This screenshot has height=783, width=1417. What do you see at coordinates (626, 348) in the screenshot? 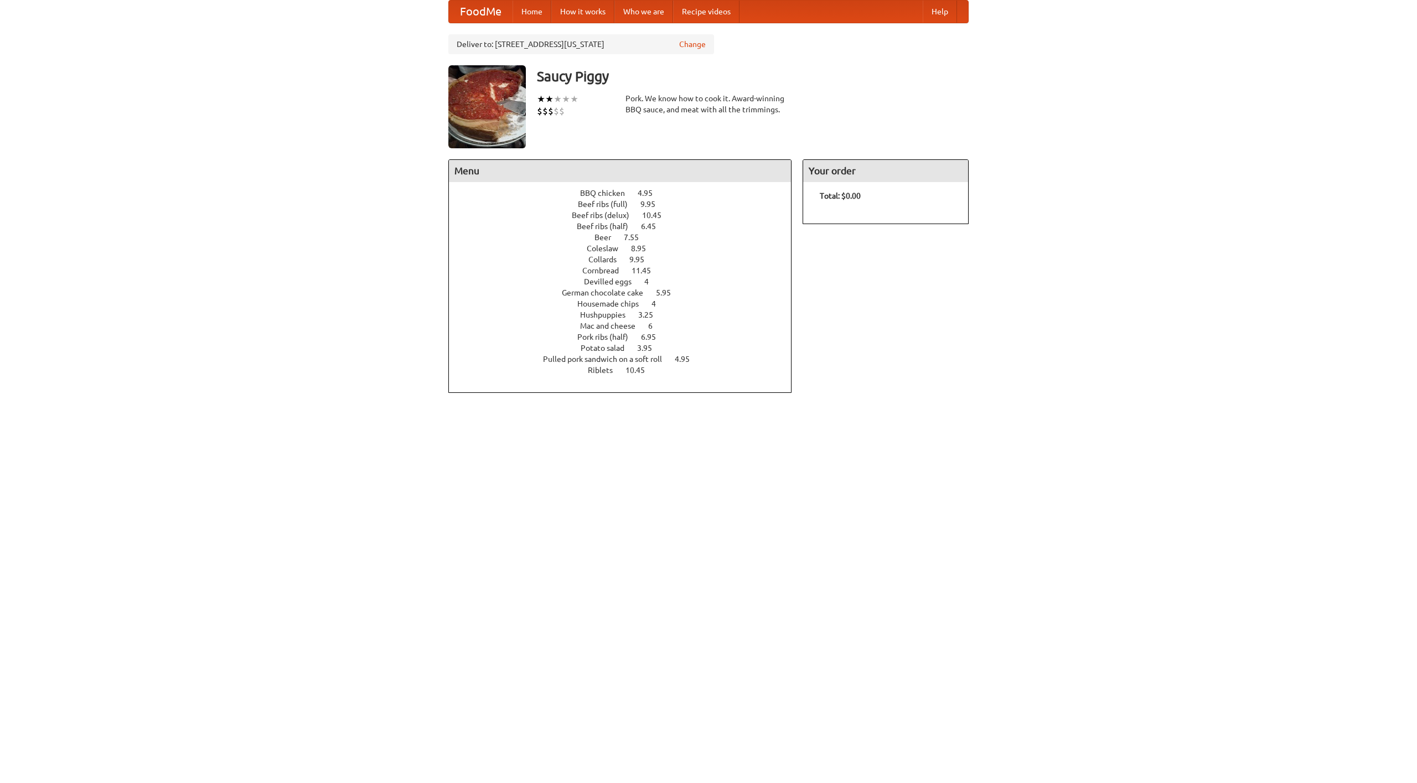
I see `a: Potato salad 3.95` at bounding box center [626, 348].